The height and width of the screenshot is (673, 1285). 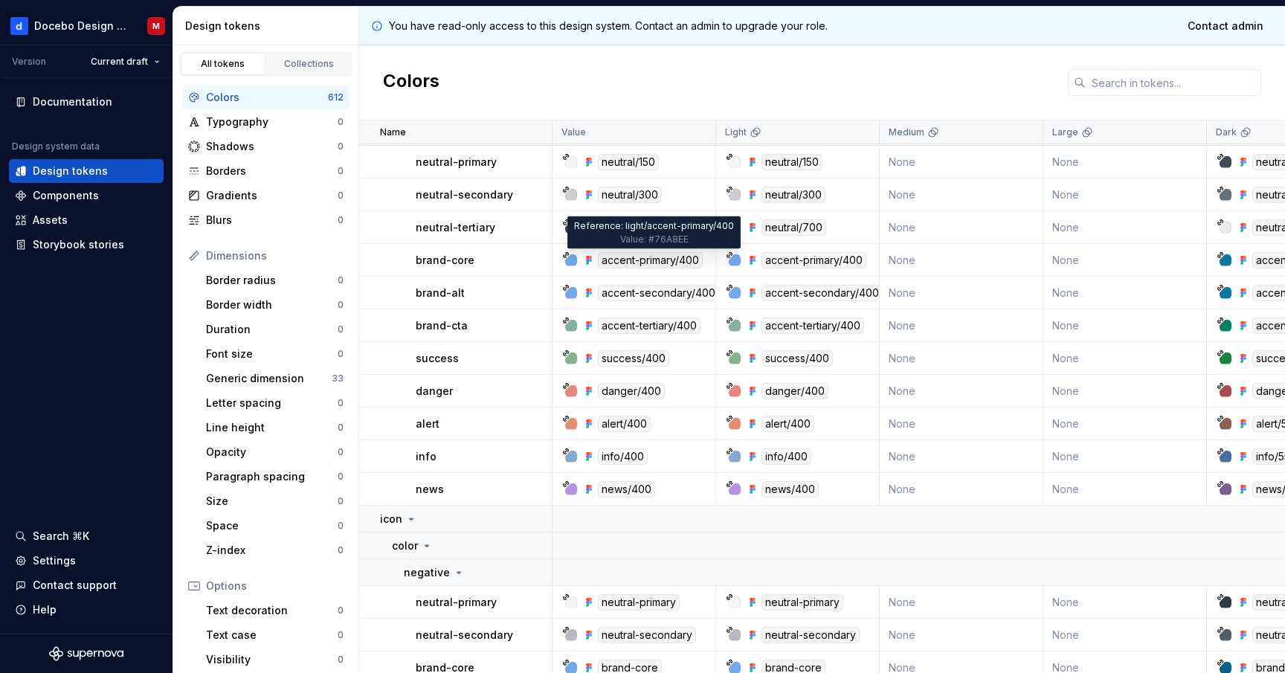 What do you see at coordinates (455, 228) in the screenshot?
I see `p: neutral-tertiary` at bounding box center [455, 228].